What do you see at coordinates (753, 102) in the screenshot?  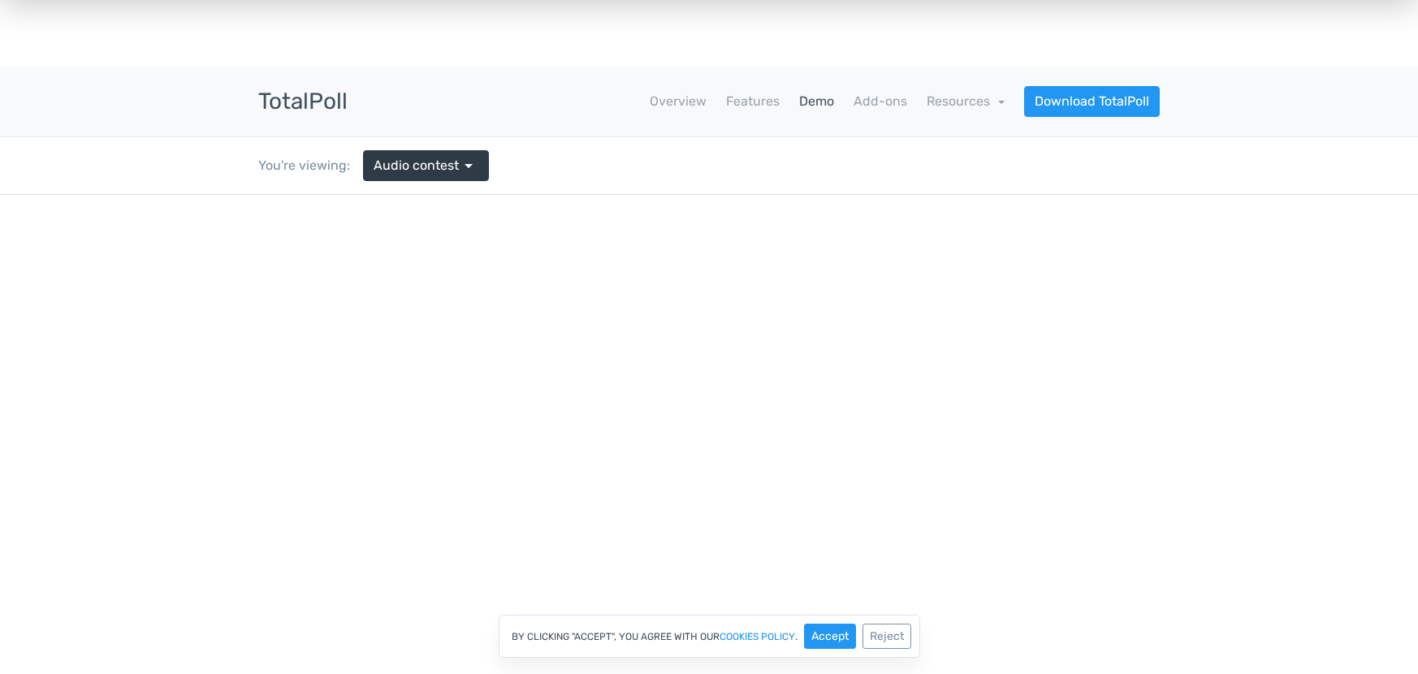 I see `a: Features` at bounding box center [753, 102].